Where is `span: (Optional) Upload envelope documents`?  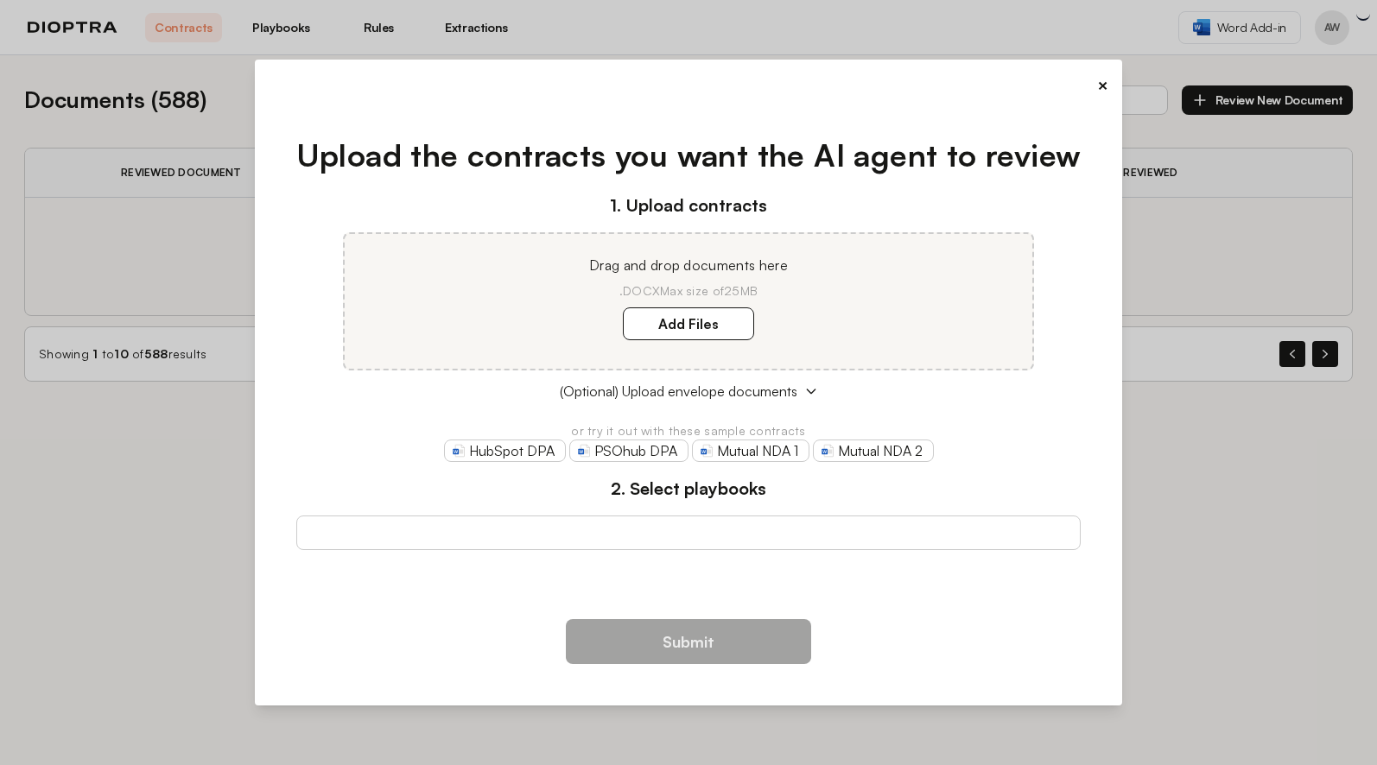
span: (Optional) Upload envelope documents is located at coordinates (678, 391).